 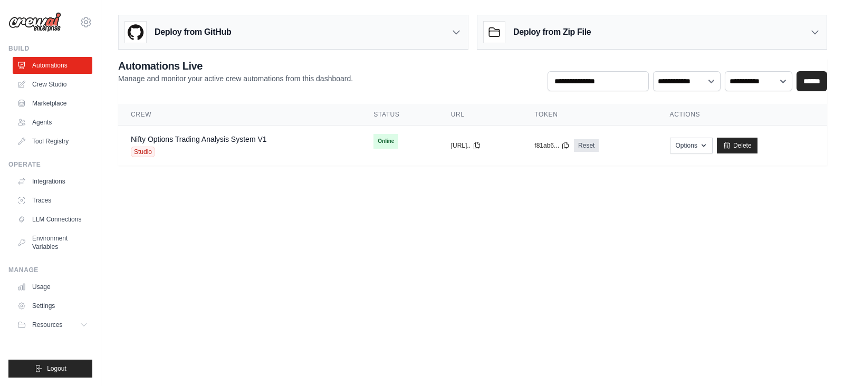 I want to click on span: Studio, so click(x=143, y=152).